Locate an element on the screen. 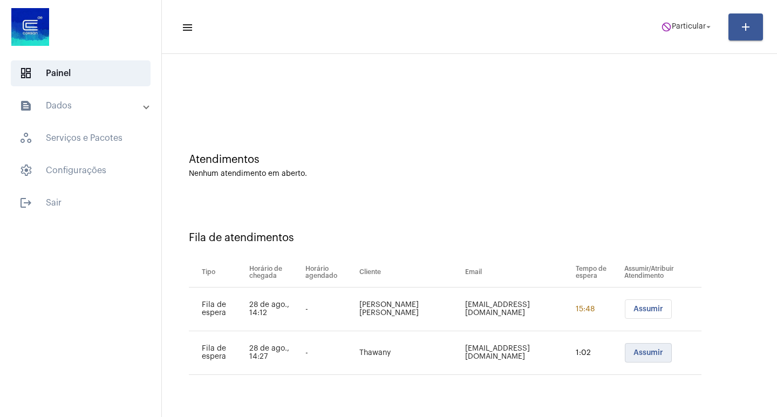 The height and width of the screenshot is (417, 777). td: 1:02 is located at coordinates (598, 353).